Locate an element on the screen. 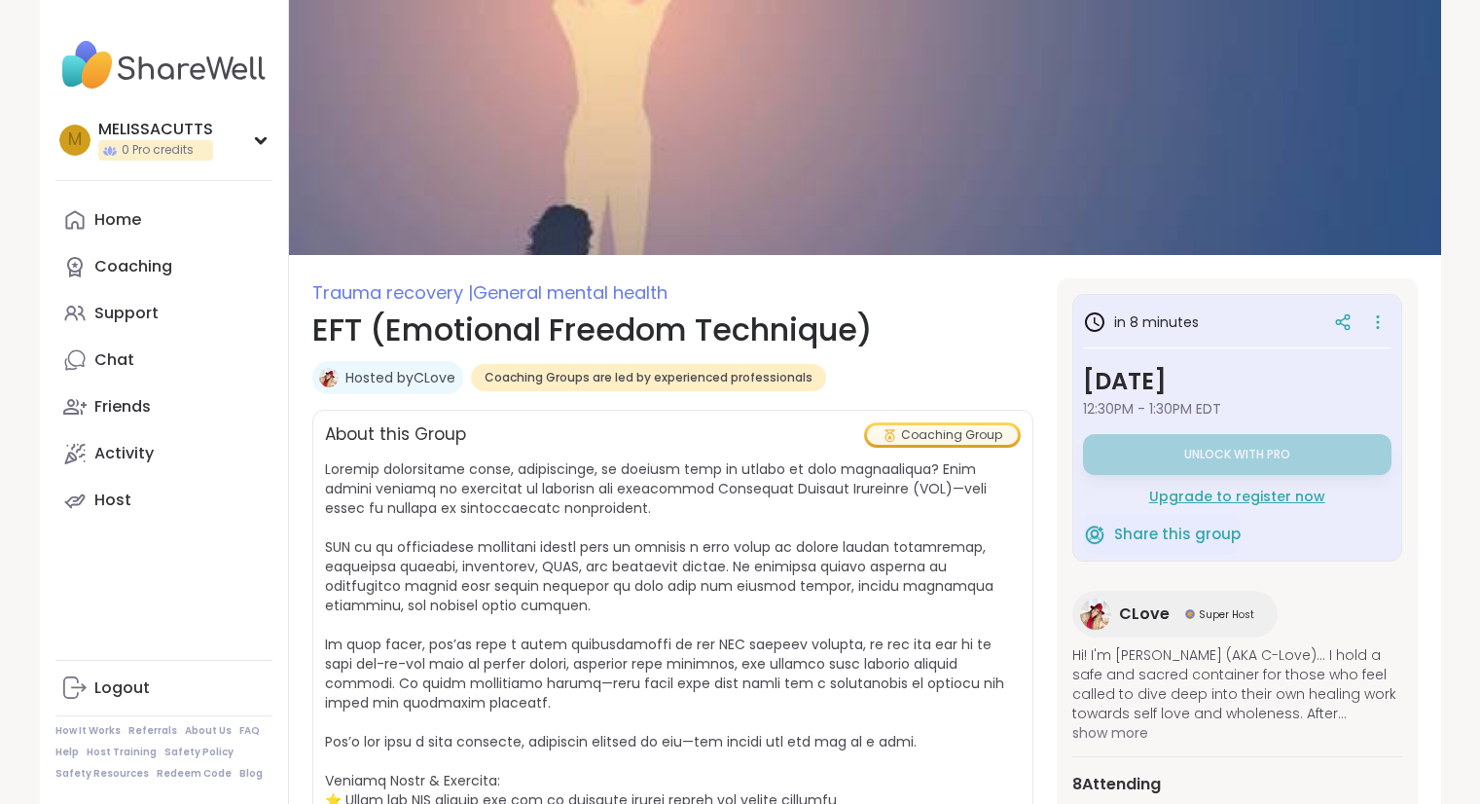  div: Coaching is located at coordinates (133, 267).